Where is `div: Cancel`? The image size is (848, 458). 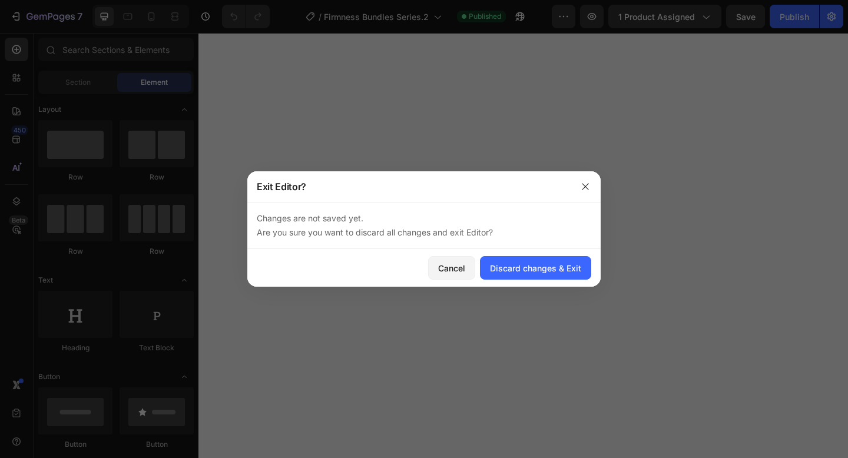
div: Cancel is located at coordinates (451, 268).